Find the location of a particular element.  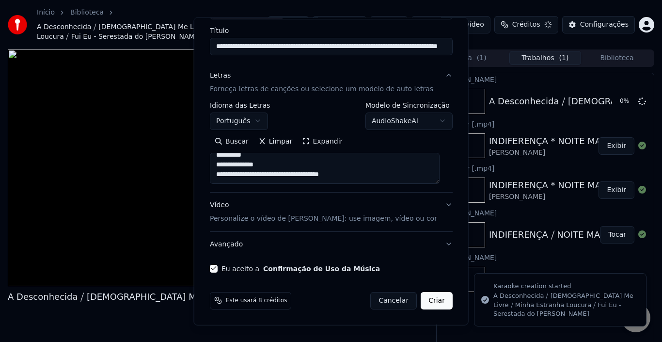

button: Buscar is located at coordinates (232, 141).